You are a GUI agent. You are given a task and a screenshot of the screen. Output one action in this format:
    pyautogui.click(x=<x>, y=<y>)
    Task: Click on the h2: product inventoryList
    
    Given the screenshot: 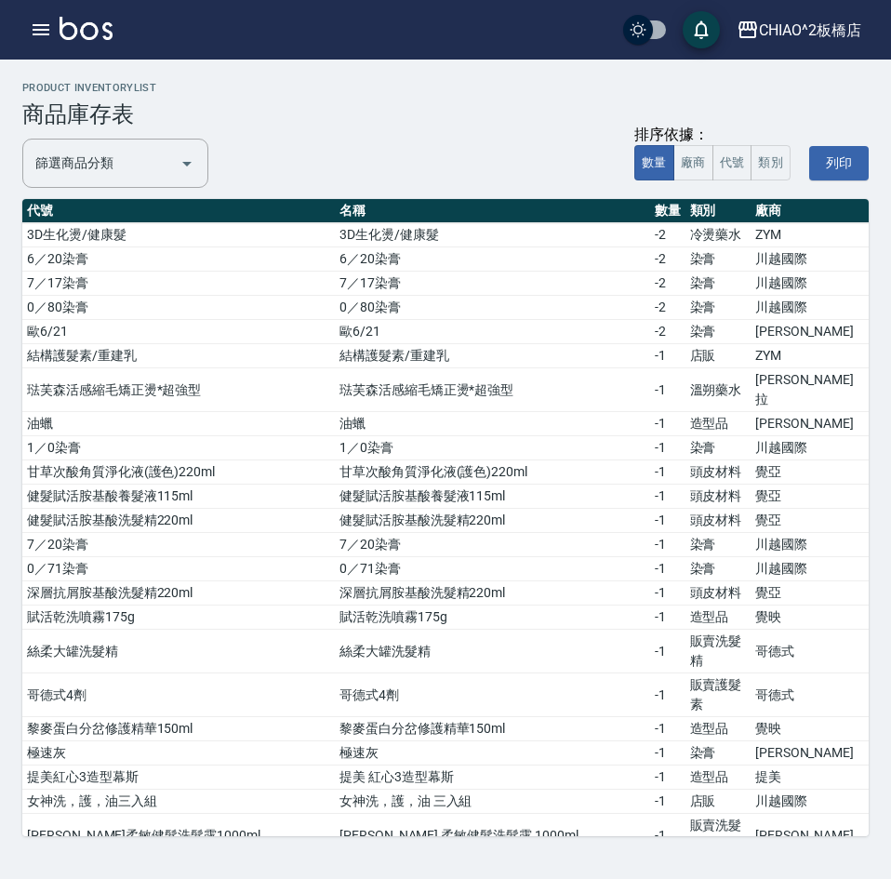 What is the action you would take?
    pyautogui.click(x=445, y=87)
    